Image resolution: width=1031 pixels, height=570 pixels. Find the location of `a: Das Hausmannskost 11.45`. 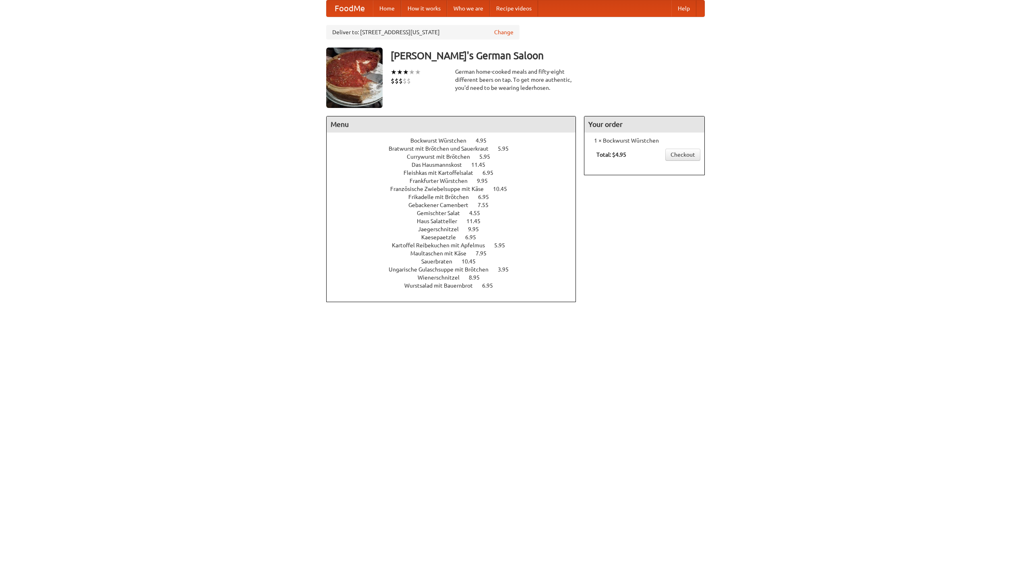

a: Das Hausmannskost 11.45 is located at coordinates (456, 165).